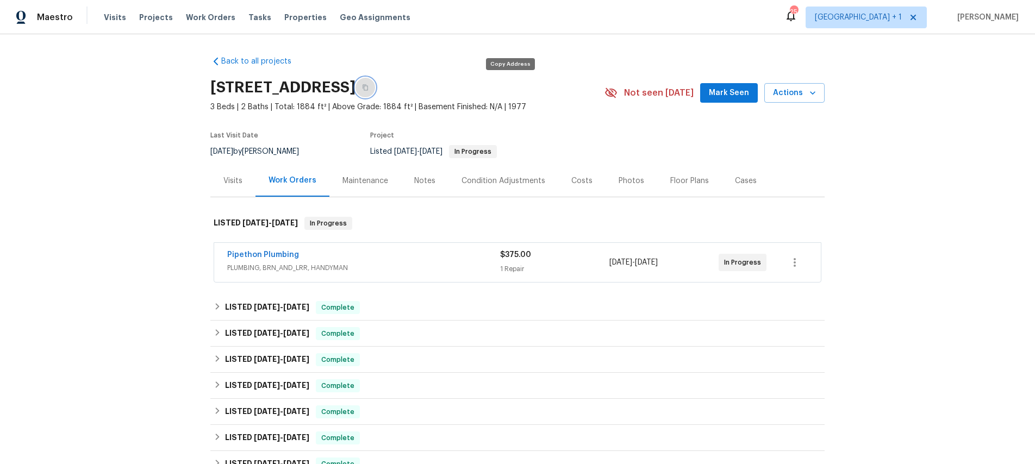 Image resolution: width=1035 pixels, height=464 pixels. I want to click on div: Visits, so click(233, 181).